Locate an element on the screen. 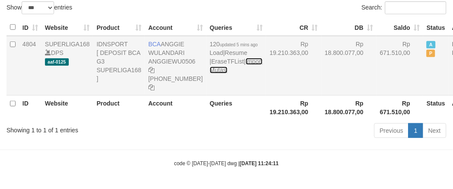 Image resolution: width=453 pixels, height=189 pixels. a: Copy ANGGIEWU0506 to clipboard is located at coordinates (152, 70).